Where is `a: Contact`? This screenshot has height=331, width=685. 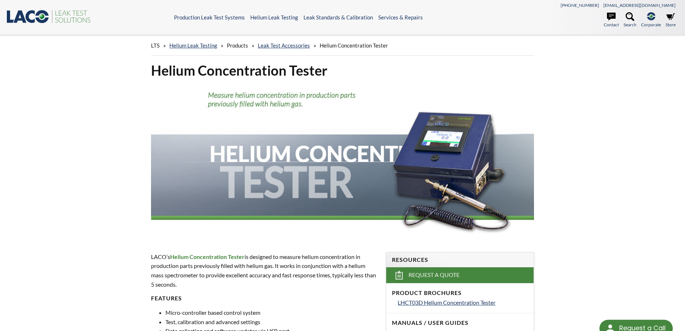
a: Contact is located at coordinates (612, 20).